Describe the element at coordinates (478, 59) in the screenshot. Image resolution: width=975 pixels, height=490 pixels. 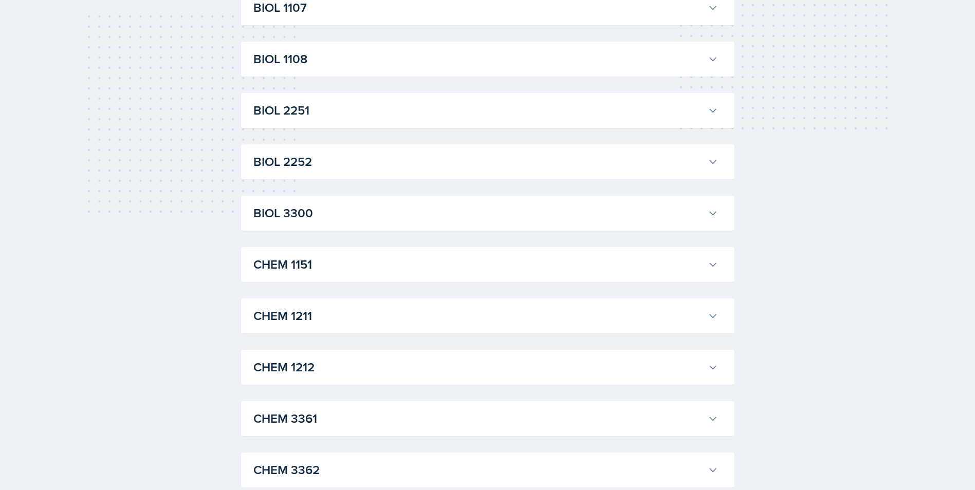
I see `h3: BIOL 1108` at that location.